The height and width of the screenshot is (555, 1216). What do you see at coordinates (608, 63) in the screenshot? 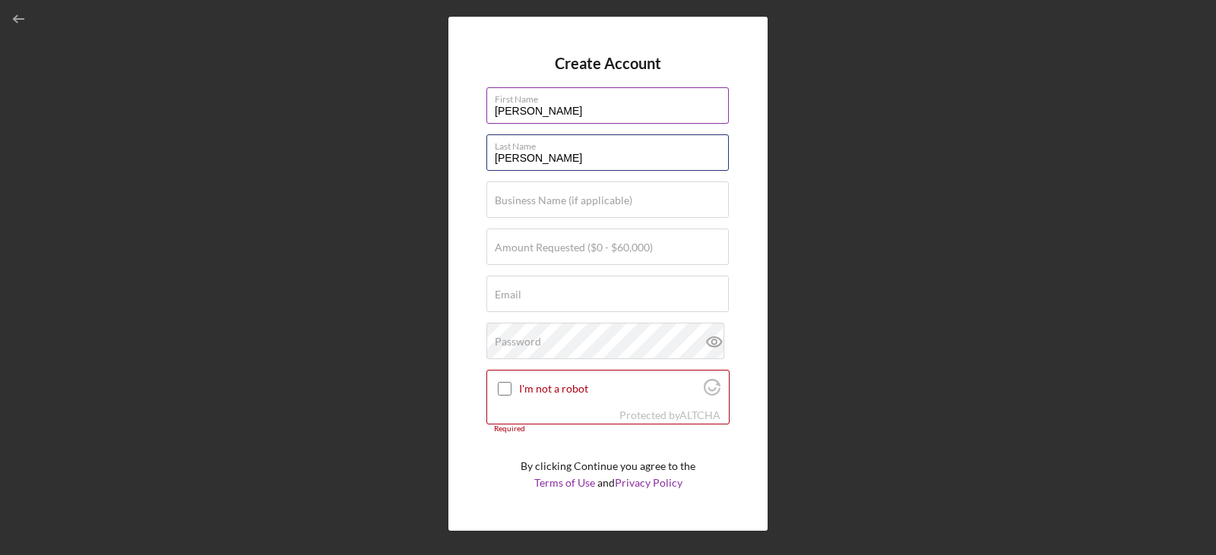
I see `h4: Create Account` at bounding box center [608, 63].